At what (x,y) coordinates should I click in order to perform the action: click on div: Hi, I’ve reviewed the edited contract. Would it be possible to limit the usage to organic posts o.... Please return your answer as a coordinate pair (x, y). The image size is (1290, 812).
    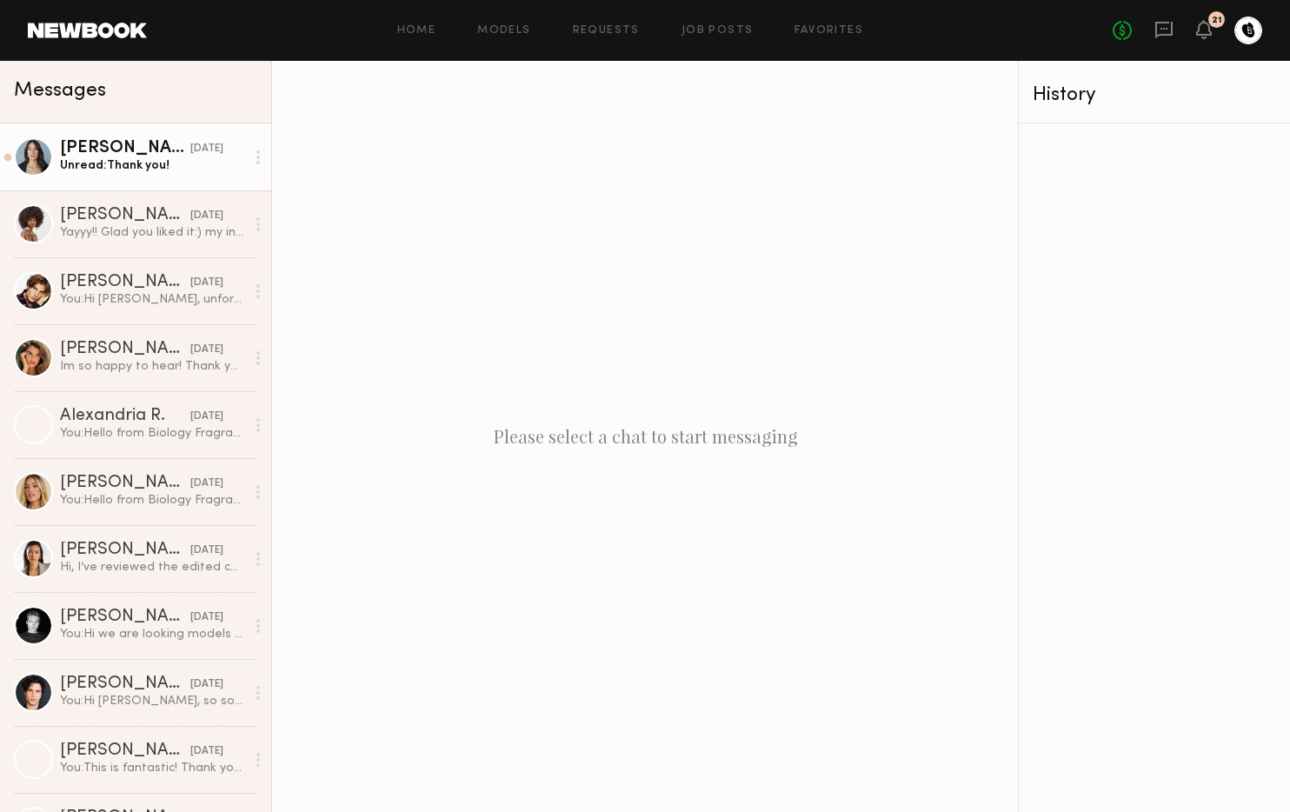
    Looking at the image, I should click on (152, 567).